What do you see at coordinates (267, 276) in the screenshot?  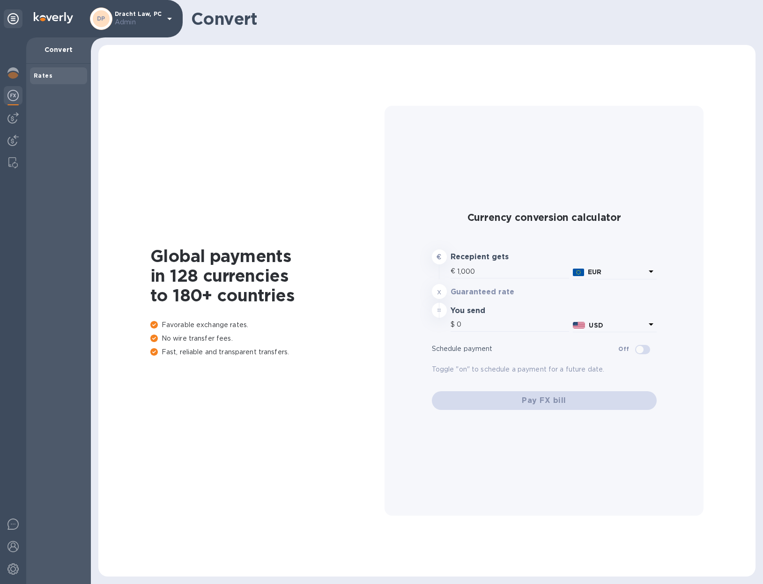 I see `h1: Global payments in 128 currencies to 180+ countries` at bounding box center [267, 276].